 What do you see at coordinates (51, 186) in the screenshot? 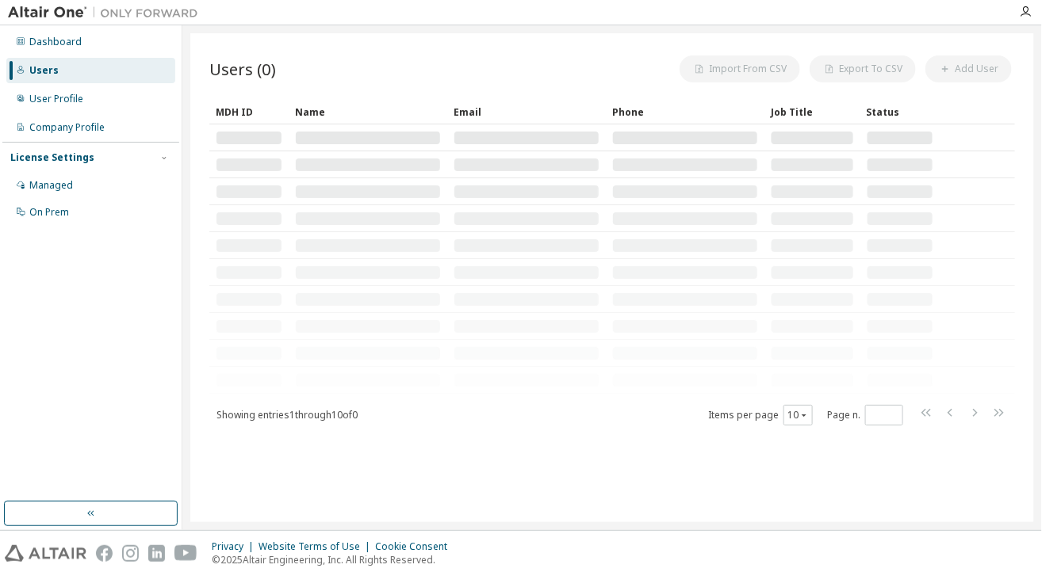
I see `div: Managed` at bounding box center [51, 186].